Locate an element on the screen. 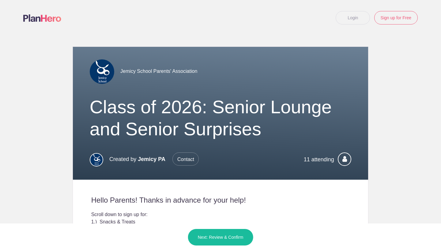 The height and width of the screenshot is (251, 441). h2: Hello Parents! Thanks in advance for your help! is located at coordinates (220, 200).